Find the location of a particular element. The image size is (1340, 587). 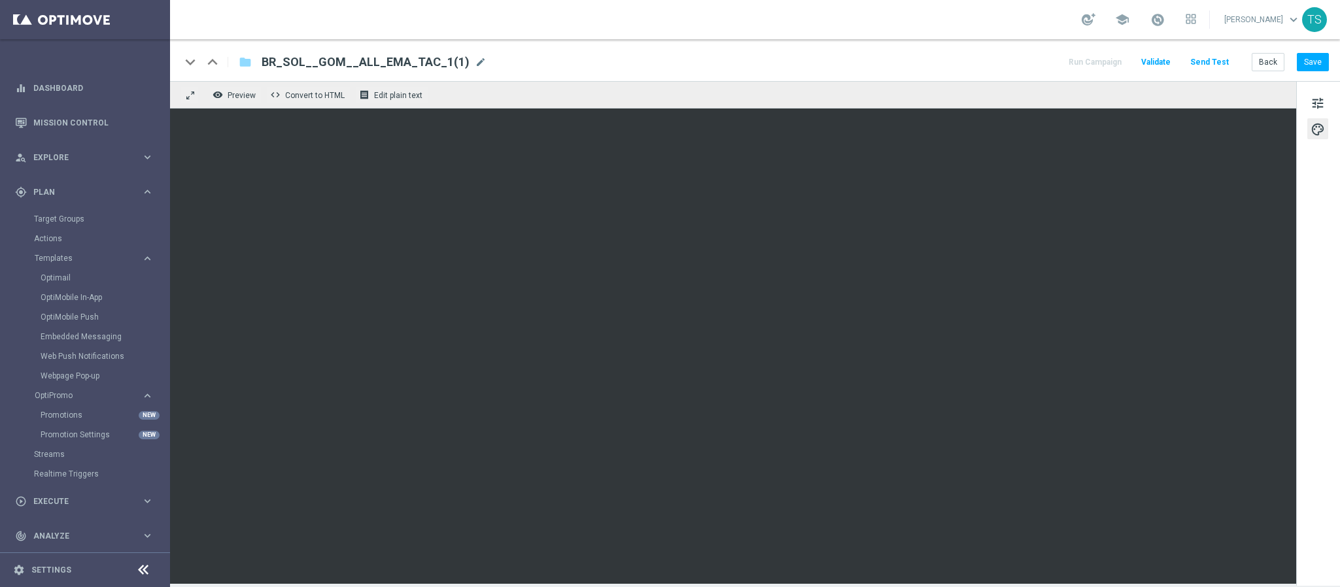

span: OptiPromo is located at coordinates (81, 396).